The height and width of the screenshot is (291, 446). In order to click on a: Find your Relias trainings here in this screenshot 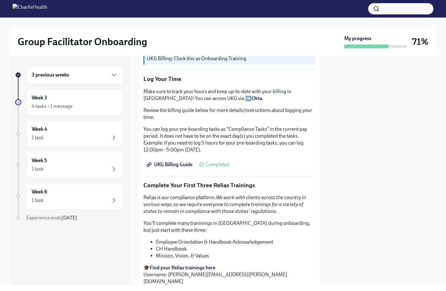, I will do `click(182, 268)`.